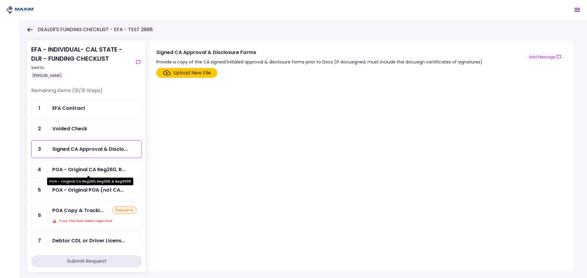  What do you see at coordinates (192, 73) in the screenshot?
I see `div: Upload New File` at bounding box center [192, 73].